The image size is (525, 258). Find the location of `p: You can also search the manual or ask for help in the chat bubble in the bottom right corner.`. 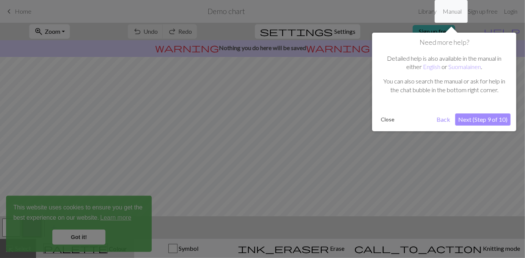

p: You can also search the manual or ask for help in the chat bubble in the bottom right corner. is located at coordinates (444, 85).